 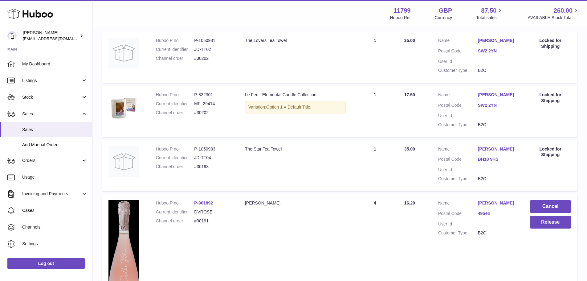 I want to click on span: My Dashboard, so click(x=55, y=64).